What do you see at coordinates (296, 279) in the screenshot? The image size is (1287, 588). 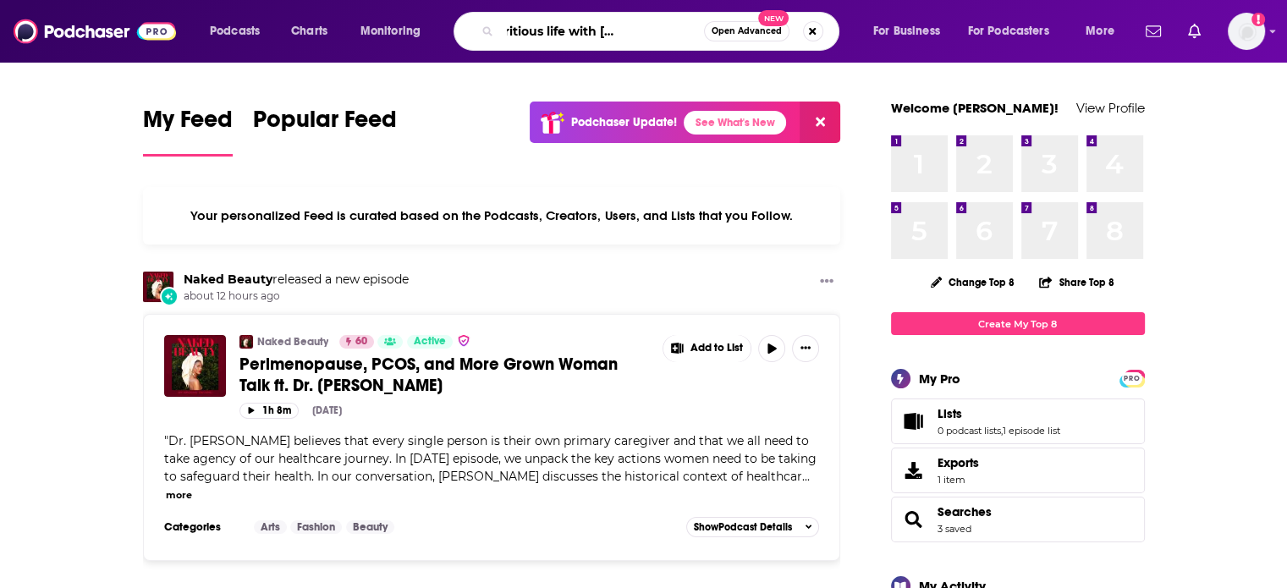 I see `h3: released a new episode` at bounding box center [296, 279].